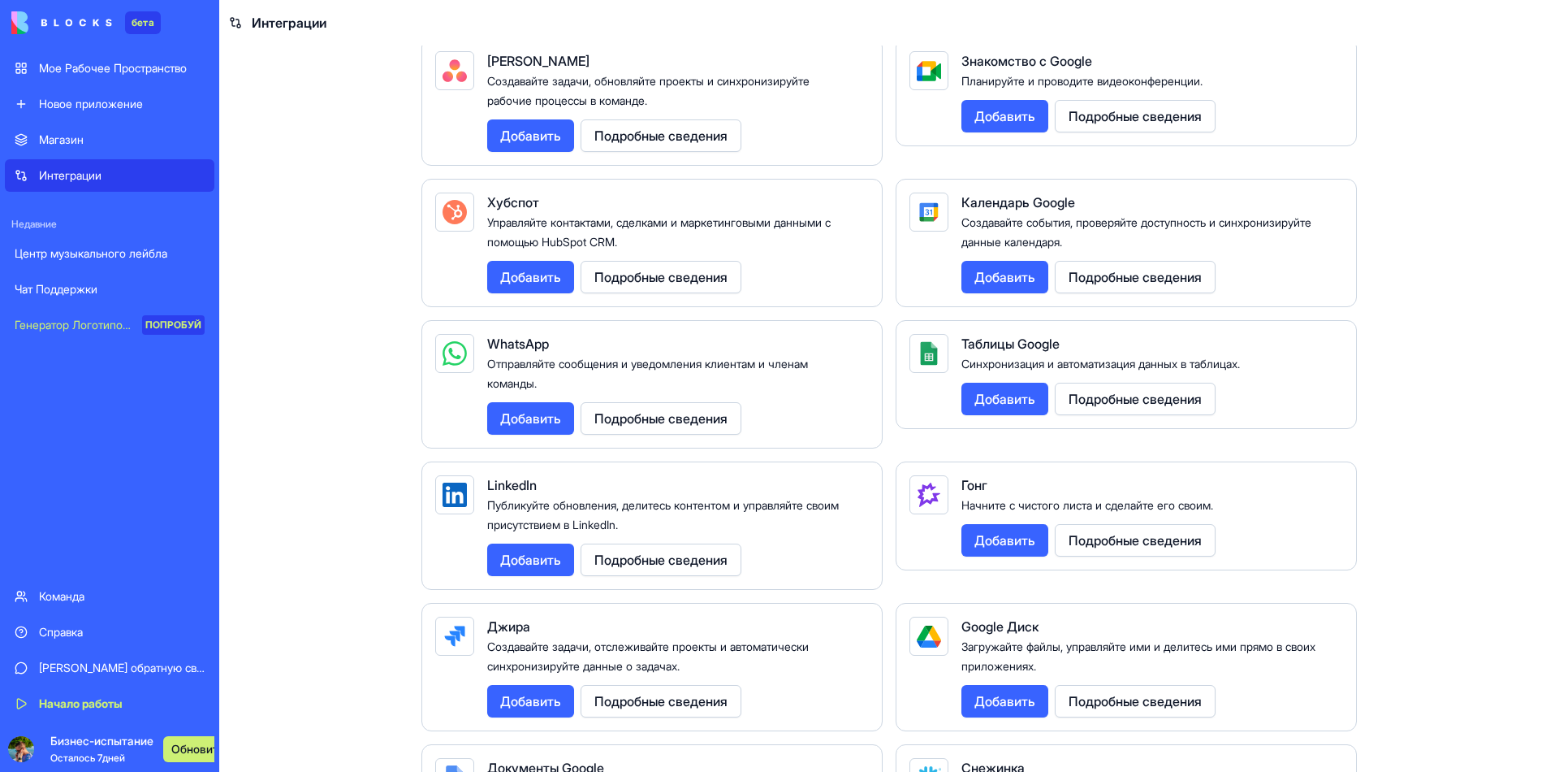  What do you see at coordinates (110, 175) in the screenshot?
I see `a: Интеграции` at bounding box center [110, 175].